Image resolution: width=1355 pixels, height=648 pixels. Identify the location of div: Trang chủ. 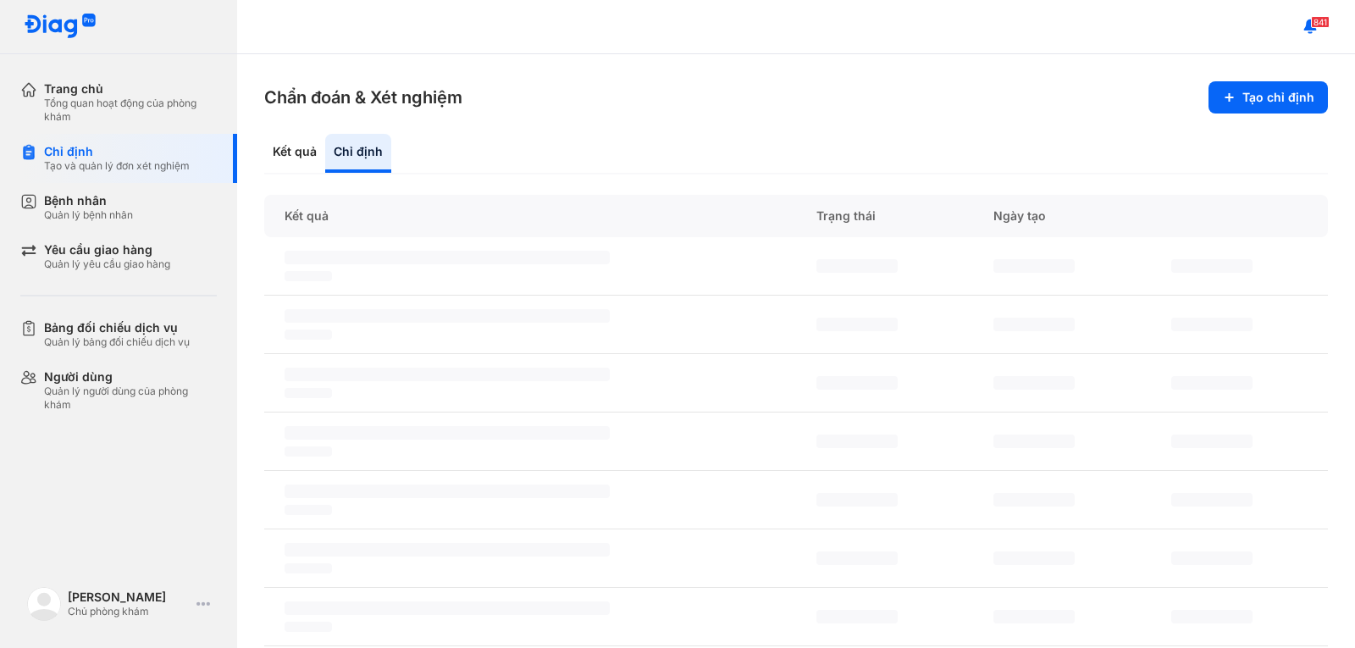
(130, 89).